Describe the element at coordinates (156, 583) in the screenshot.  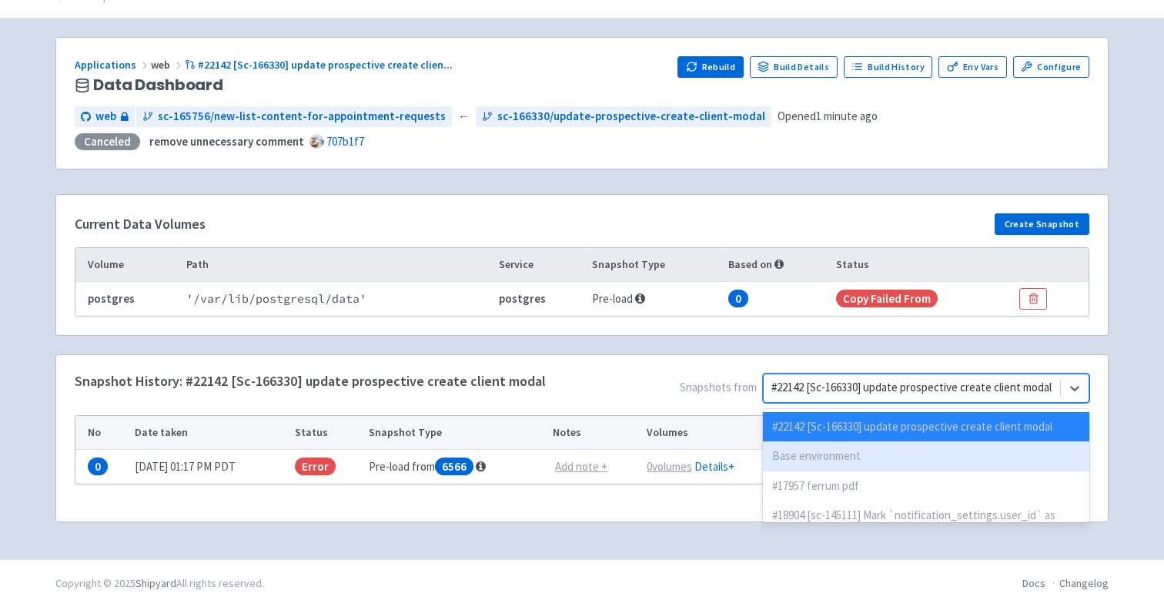
I see `a: Shipyard` at that location.